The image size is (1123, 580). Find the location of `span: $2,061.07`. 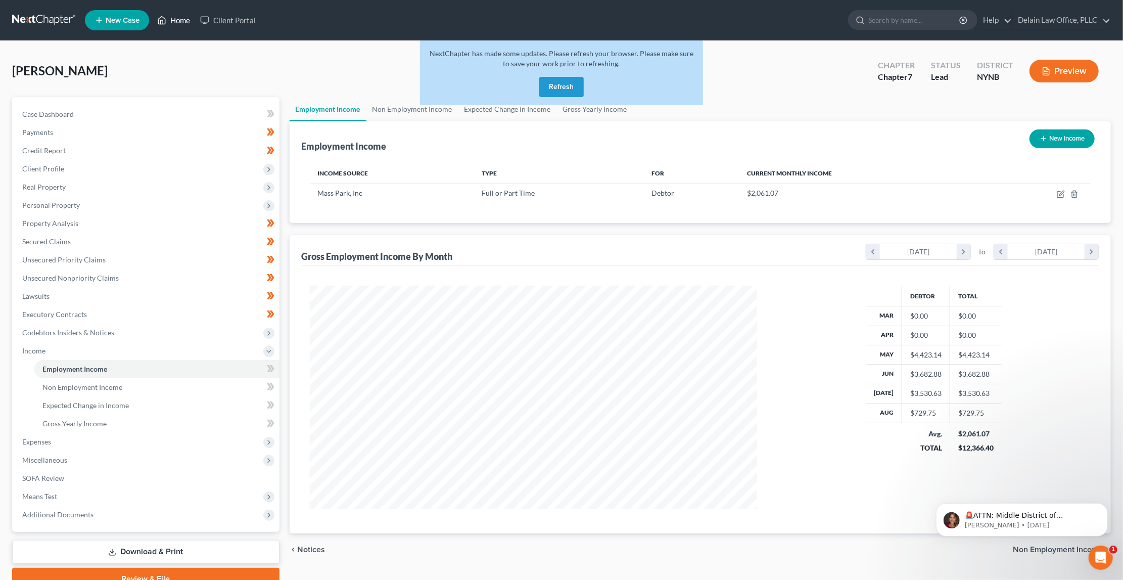

span: $2,061.07 is located at coordinates (763, 193).